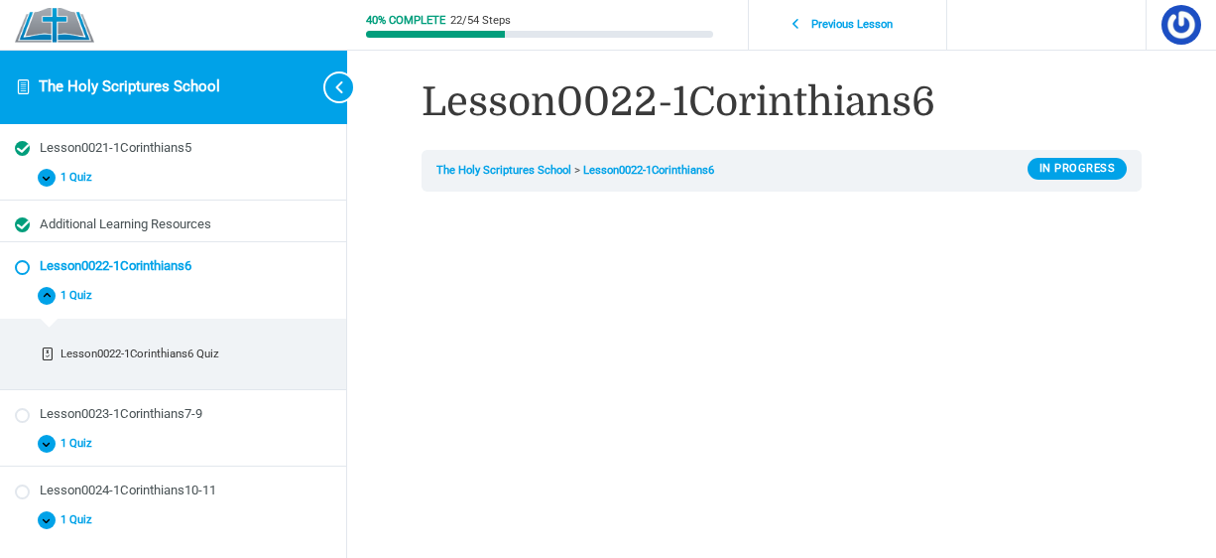 The image size is (1216, 558). I want to click on a: Lesson0022-1Corinthians6, so click(649, 170).